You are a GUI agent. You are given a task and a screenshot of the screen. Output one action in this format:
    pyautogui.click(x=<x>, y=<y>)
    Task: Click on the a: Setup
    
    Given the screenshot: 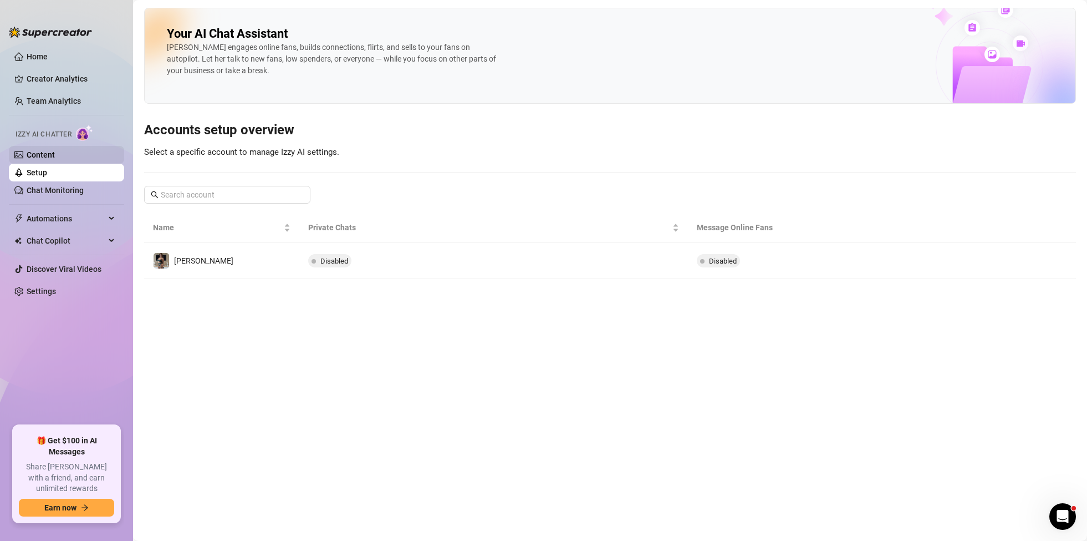 What is the action you would take?
    pyautogui.click(x=37, y=172)
    